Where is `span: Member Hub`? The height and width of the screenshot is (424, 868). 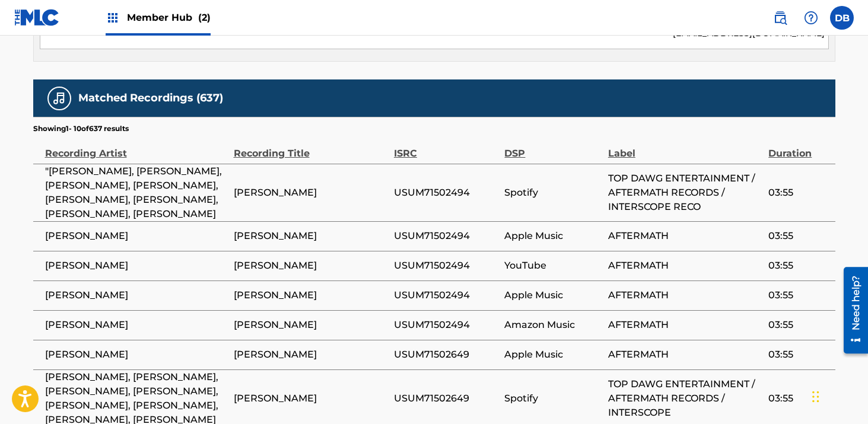 span: Member Hub is located at coordinates (168, 17).